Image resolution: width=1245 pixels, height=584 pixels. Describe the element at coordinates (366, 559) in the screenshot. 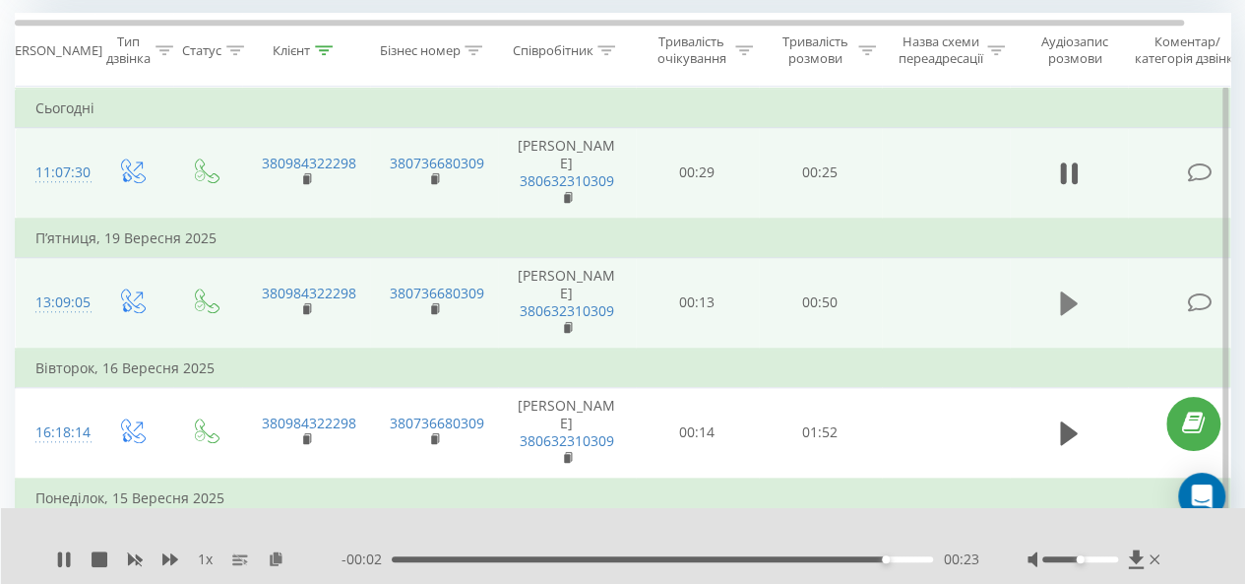

I see `span: - 00:02` at that location.